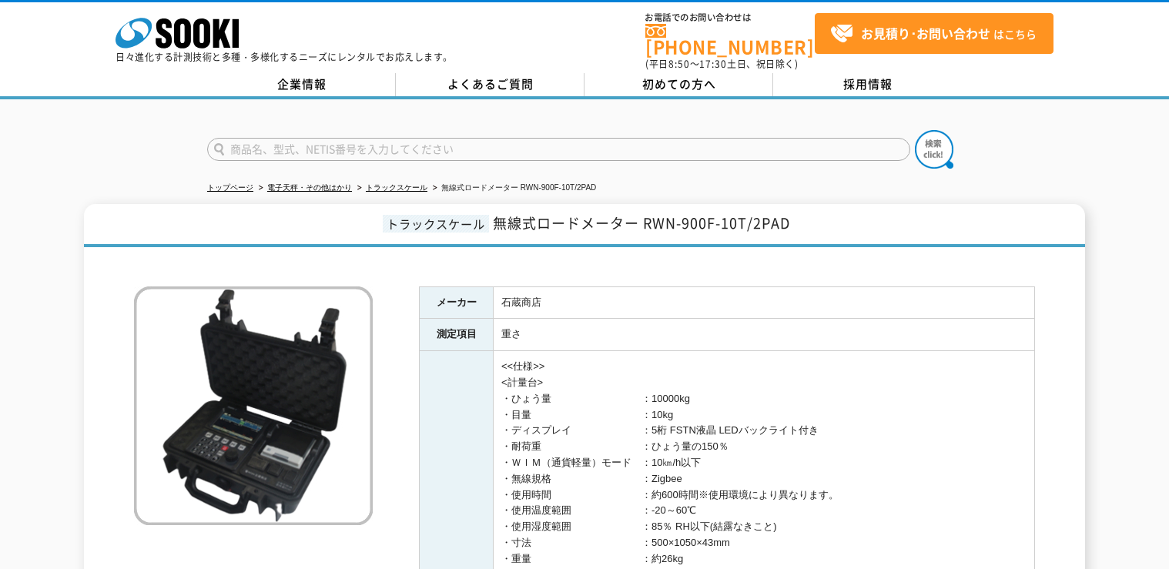 Image resolution: width=1169 pixels, height=569 pixels. Describe the element at coordinates (457, 303) in the screenshot. I see `th: メーカー` at that location.